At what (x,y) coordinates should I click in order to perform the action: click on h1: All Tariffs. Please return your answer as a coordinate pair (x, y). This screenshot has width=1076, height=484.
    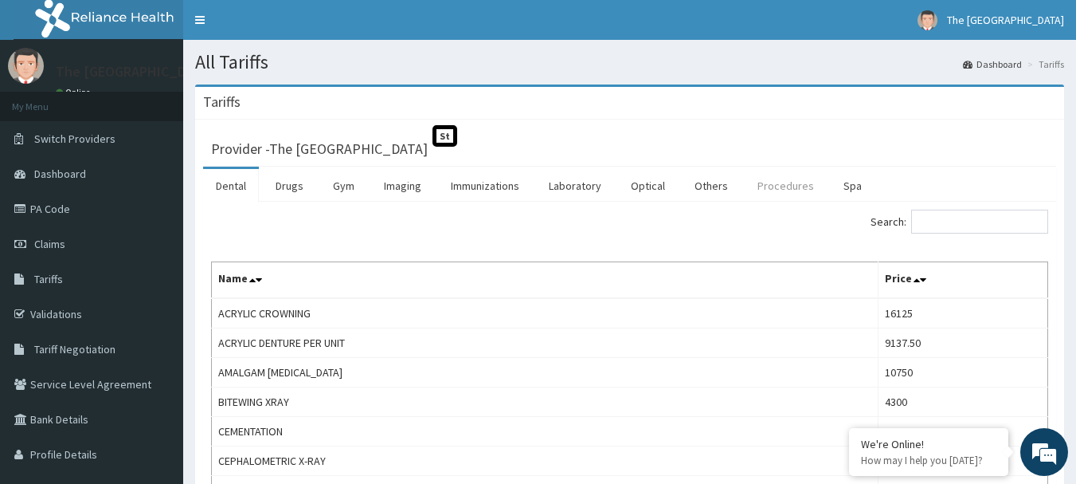
    Looking at the image, I should click on (629, 62).